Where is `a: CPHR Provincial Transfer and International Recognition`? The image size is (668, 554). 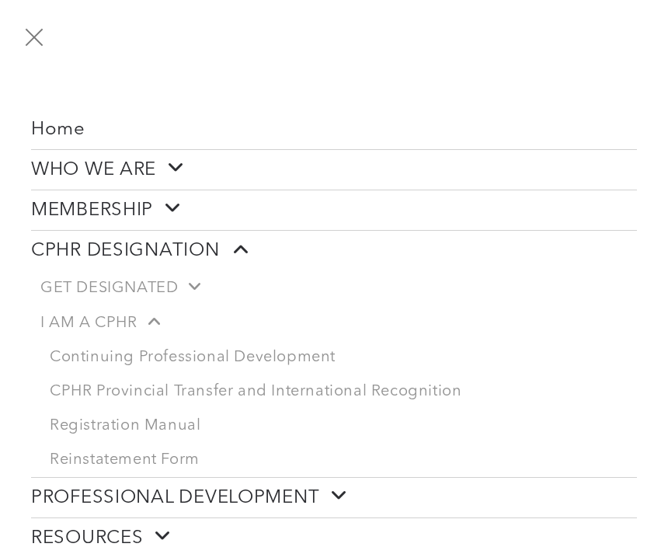 a: CPHR Provincial Transfer and International Recognition is located at coordinates (339, 391).